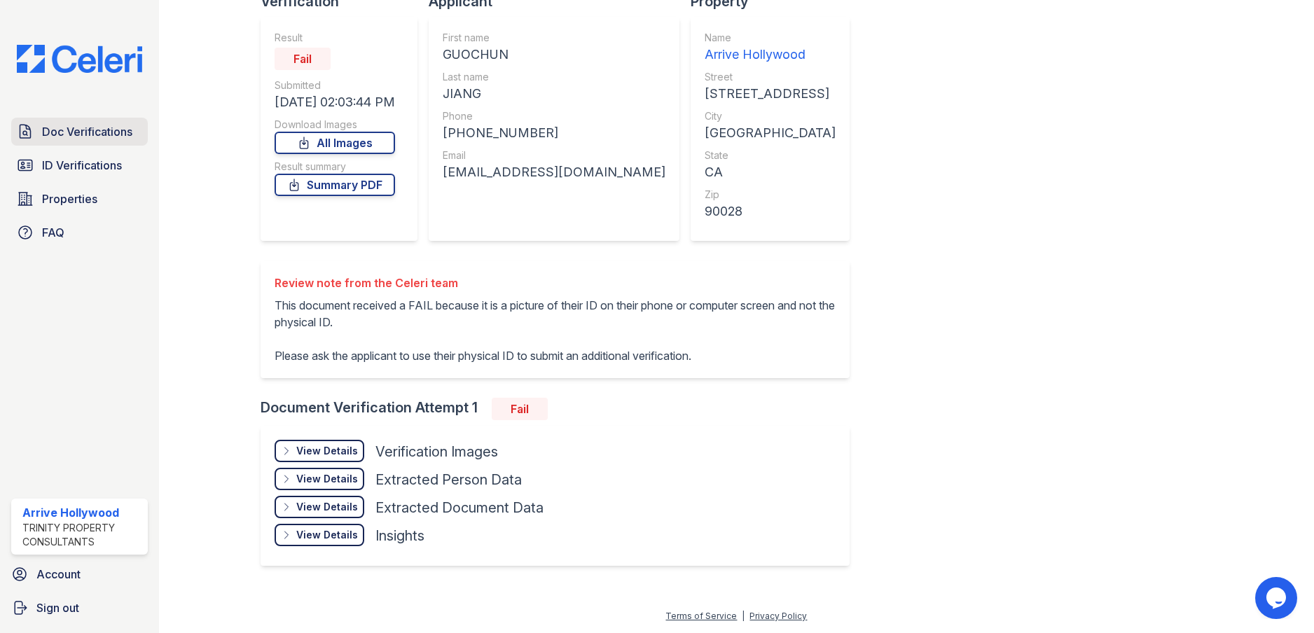 This screenshot has height=633, width=1314. Describe the element at coordinates (436, 452) in the screenshot. I see `div: Verification Images` at that location.